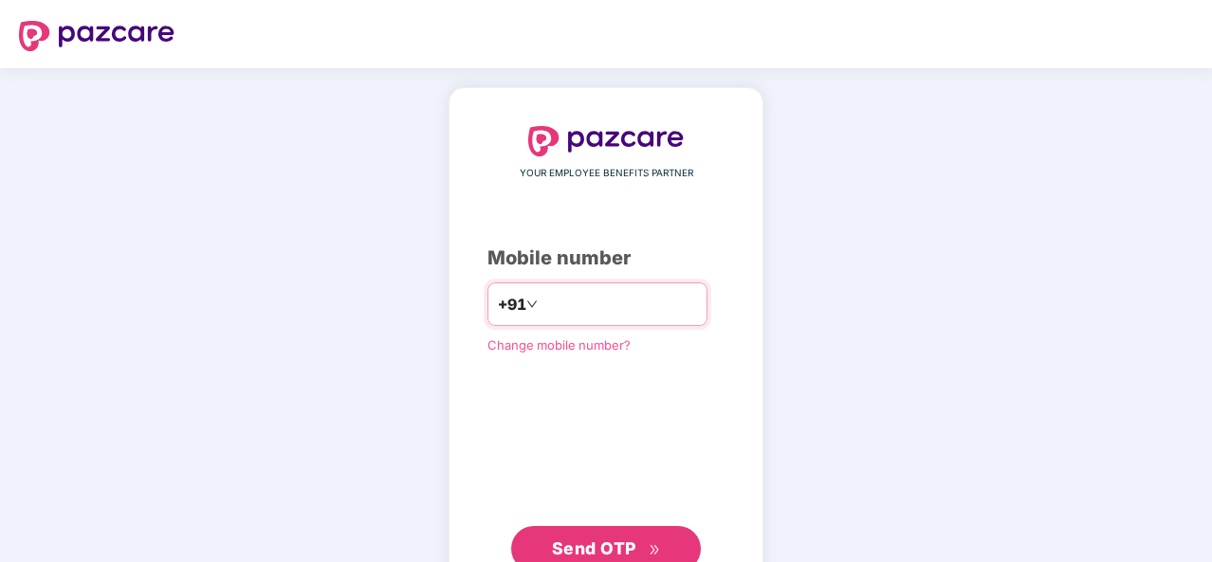  Describe the element at coordinates (558, 345) in the screenshot. I see `a: Change mobile number?` at that location.